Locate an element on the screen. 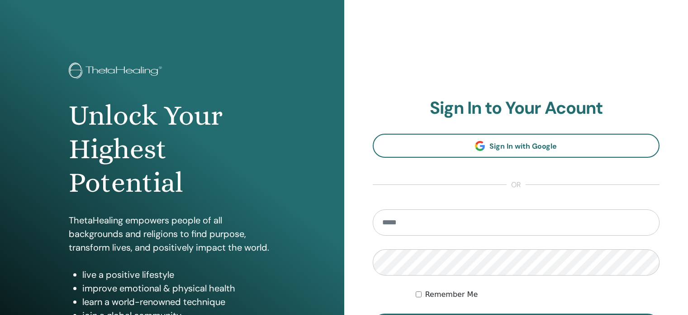 This screenshot has height=315, width=688. h1: Unlock Your Highest Potential is located at coordinates (172, 149).